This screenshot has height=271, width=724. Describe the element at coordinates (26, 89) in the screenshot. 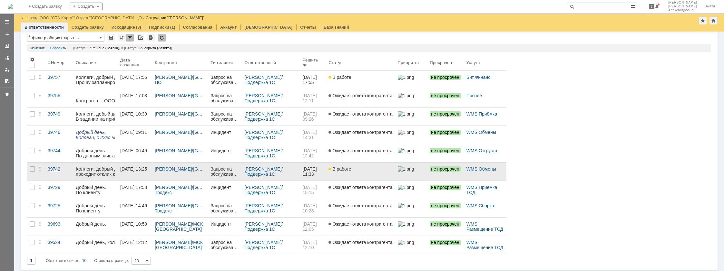

I see `span: stacargo` at that location.